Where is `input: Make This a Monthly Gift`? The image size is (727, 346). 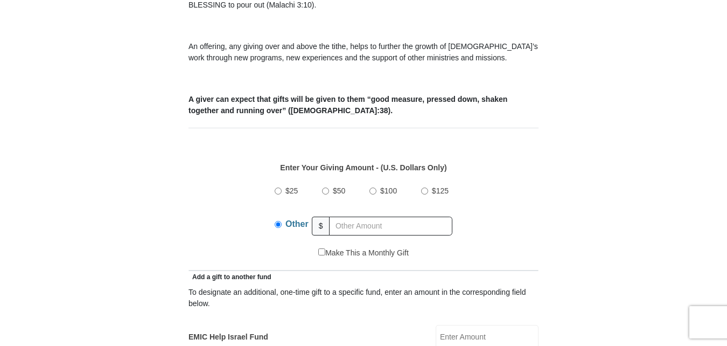 input: Make This a Monthly Gift is located at coordinates (322, 252).